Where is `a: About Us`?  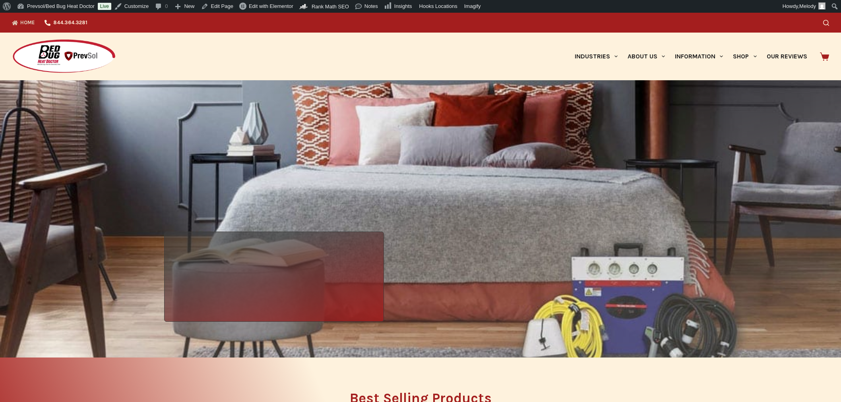
a: About Us is located at coordinates (646, 56).